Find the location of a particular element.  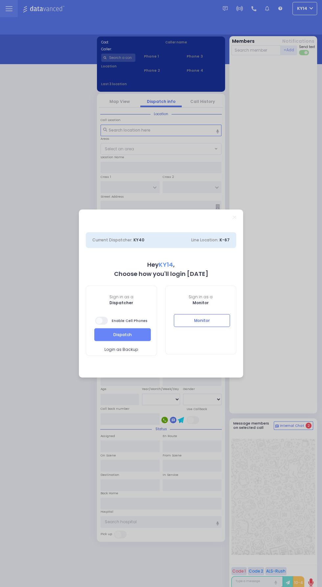

span: K-67 is located at coordinates (224, 240).